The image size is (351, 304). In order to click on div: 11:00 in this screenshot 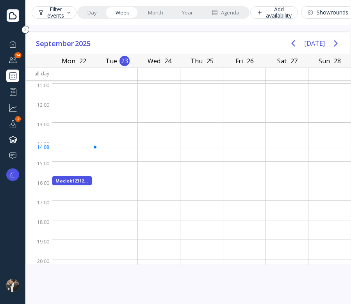, I will do `click(39, 91)`.